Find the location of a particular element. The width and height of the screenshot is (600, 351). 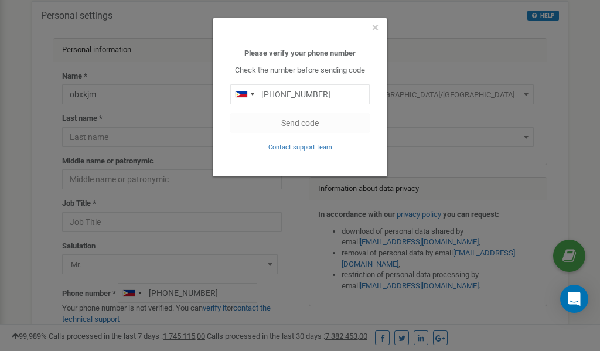

button: Close is located at coordinates (375, 28).